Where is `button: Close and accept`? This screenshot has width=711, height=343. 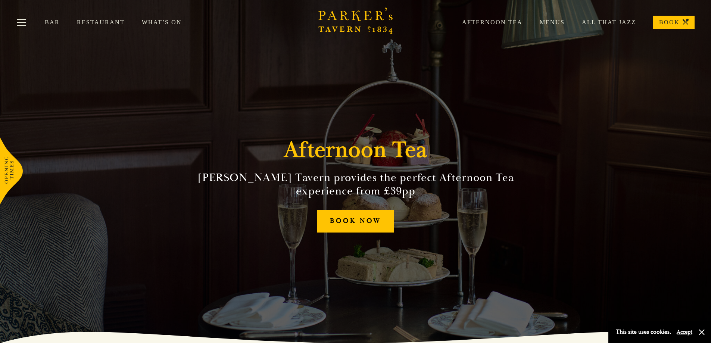 button: Close and accept is located at coordinates (701, 332).